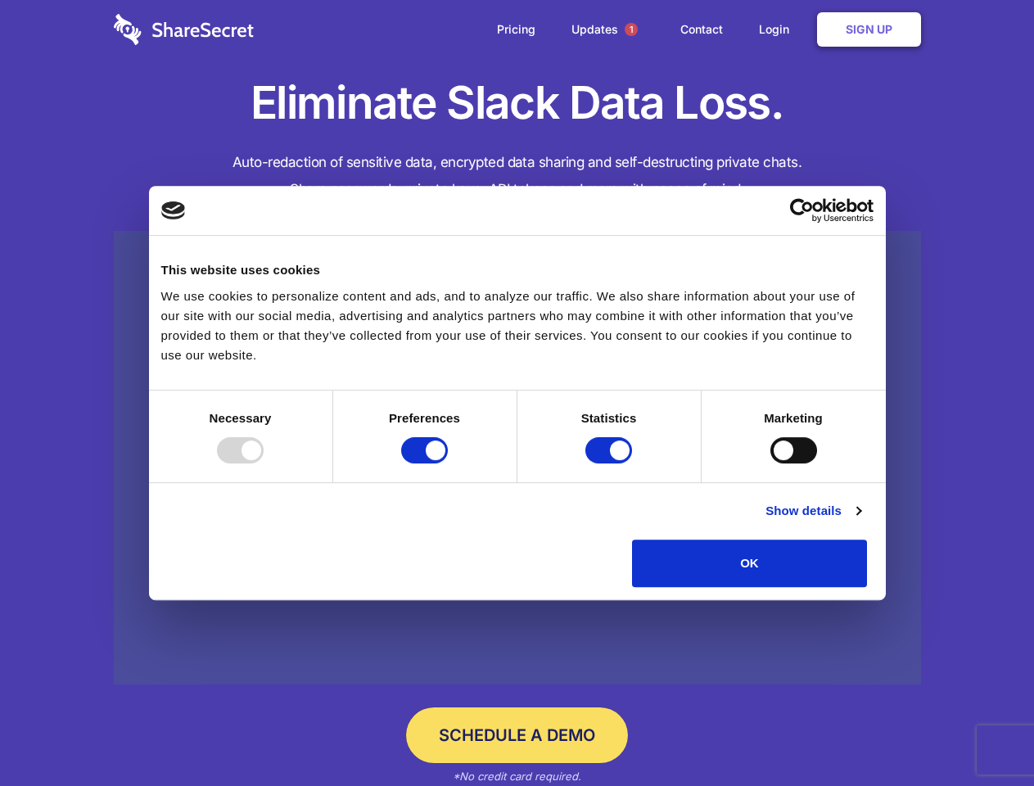 This screenshot has width=1034, height=786. I want to click on a: Schedule a Demo, so click(517, 735).